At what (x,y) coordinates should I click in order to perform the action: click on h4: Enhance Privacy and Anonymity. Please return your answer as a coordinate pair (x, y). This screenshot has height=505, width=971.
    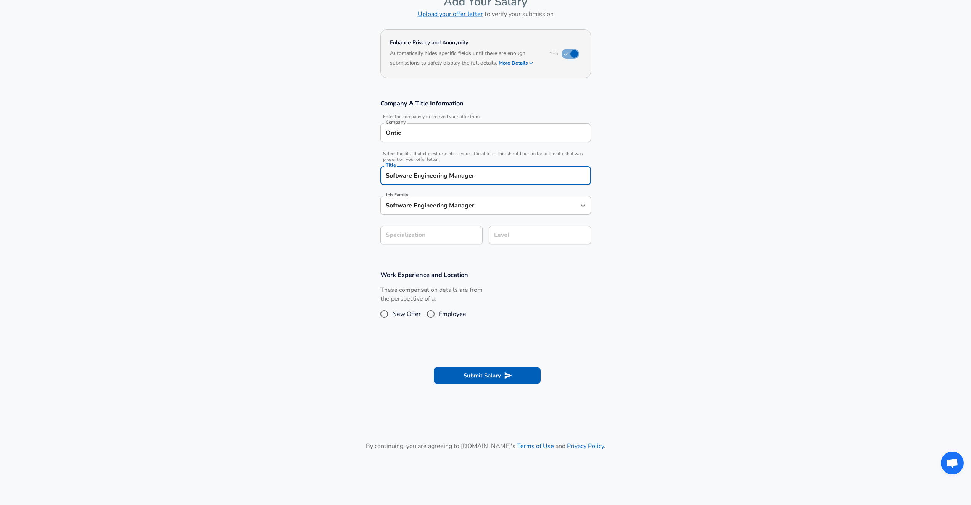
    Looking at the image, I should click on (465, 43).